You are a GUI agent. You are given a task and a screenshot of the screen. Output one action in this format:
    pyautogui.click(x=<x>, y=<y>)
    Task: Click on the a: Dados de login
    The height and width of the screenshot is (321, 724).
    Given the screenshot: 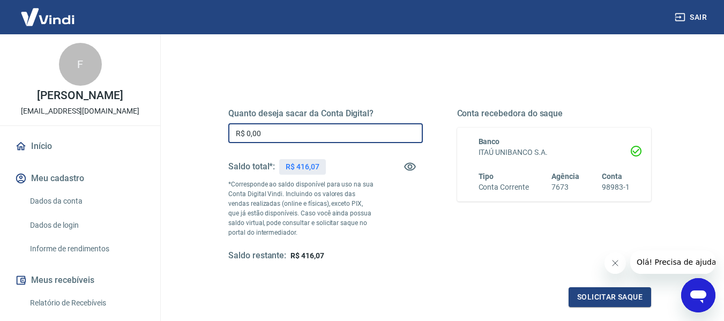 What is the action you would take?
    pyautogui.click(x=86, y=225)
    